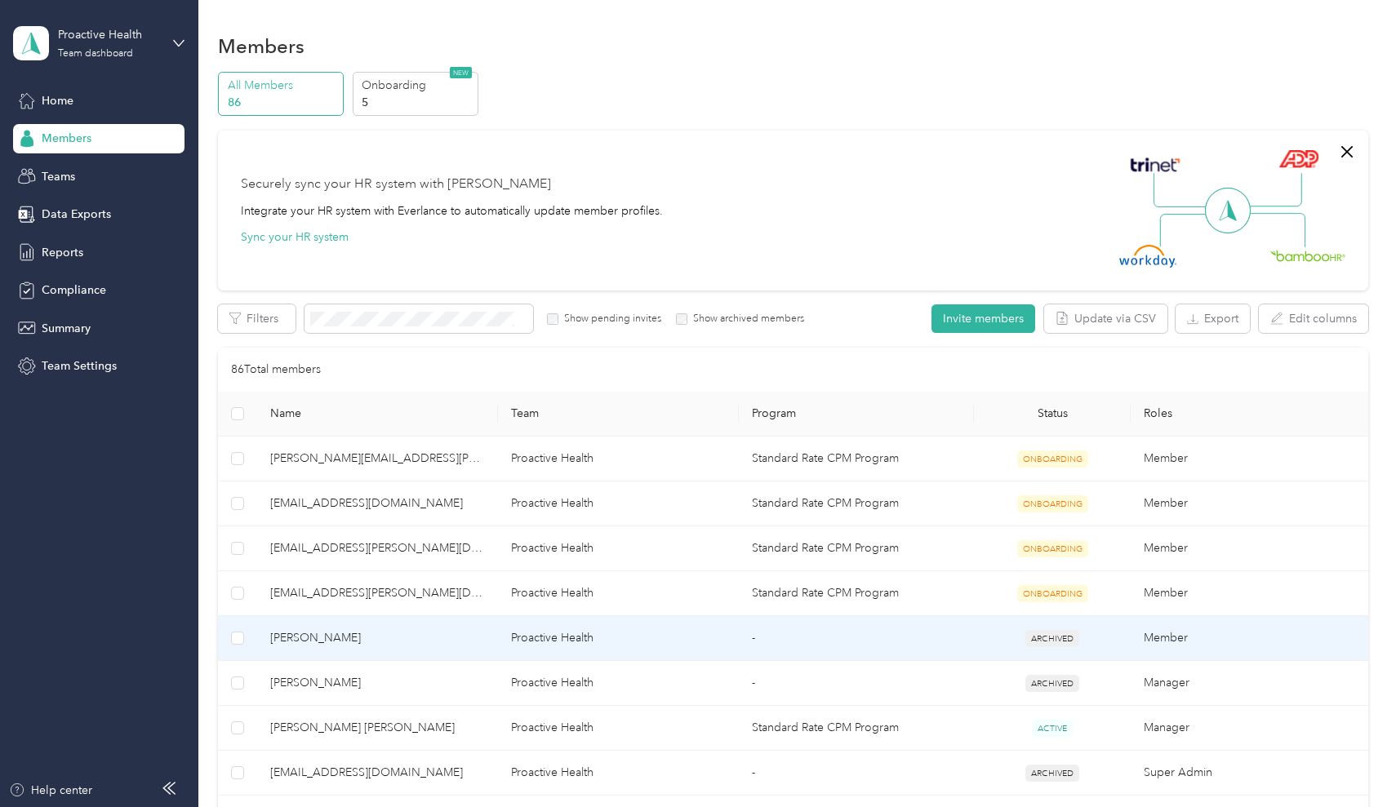 The height and width of the screenshot is (807, 1396). Describe the element at coordinates (283, 85) in the screenshot. I see `p: All Members` at that location.